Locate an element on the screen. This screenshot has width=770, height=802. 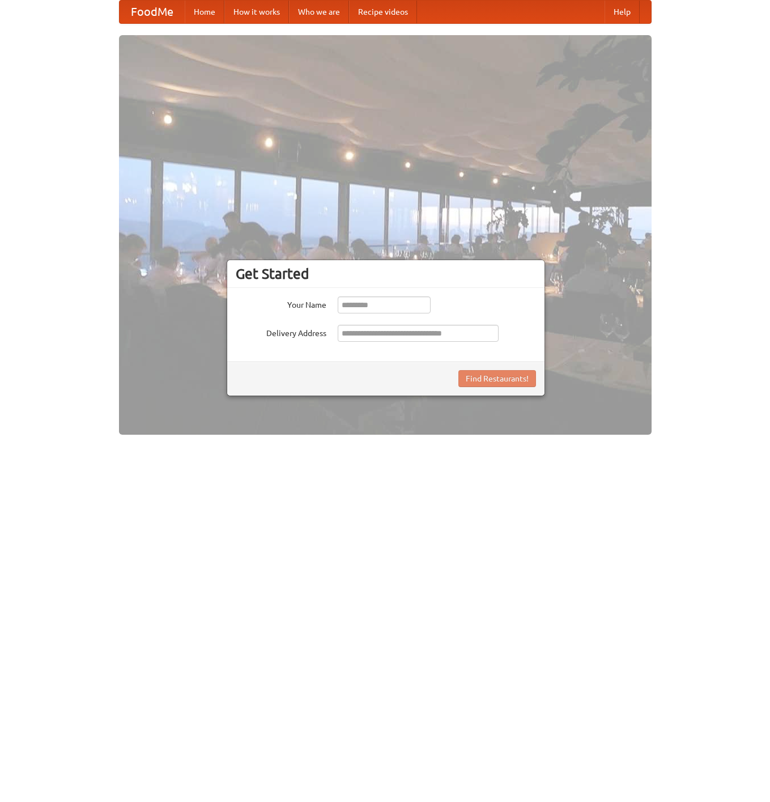
h3: Get Started is located at coordinates (386, 274).